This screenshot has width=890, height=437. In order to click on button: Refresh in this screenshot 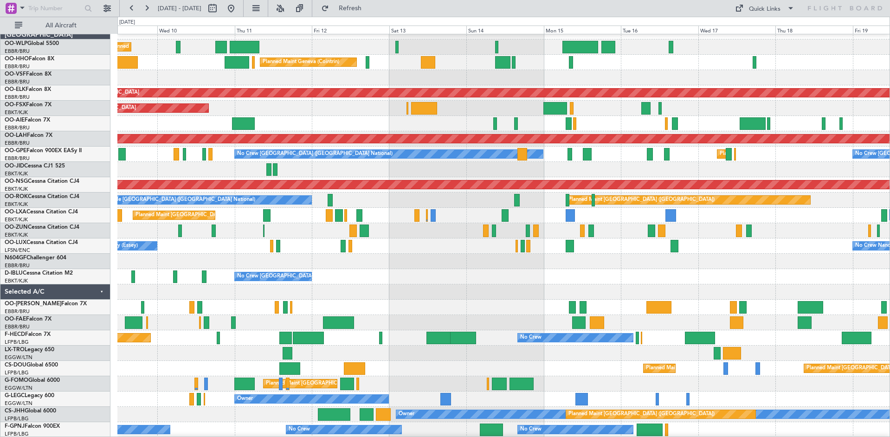, I will do `click(345, 8)`.